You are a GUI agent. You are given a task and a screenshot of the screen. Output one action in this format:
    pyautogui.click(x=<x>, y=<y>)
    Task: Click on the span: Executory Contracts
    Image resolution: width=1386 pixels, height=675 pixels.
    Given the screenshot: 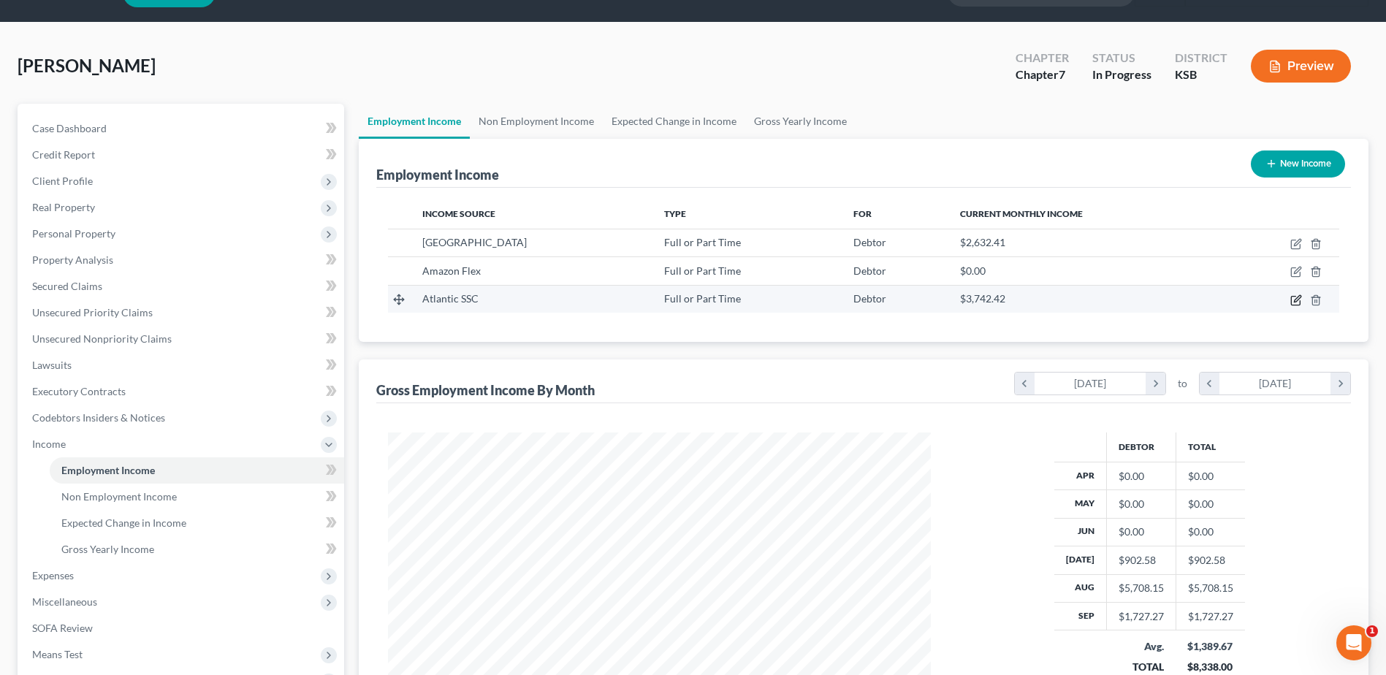 What is the action you would take?
    pyautogui.click(x=79, y=391)
    